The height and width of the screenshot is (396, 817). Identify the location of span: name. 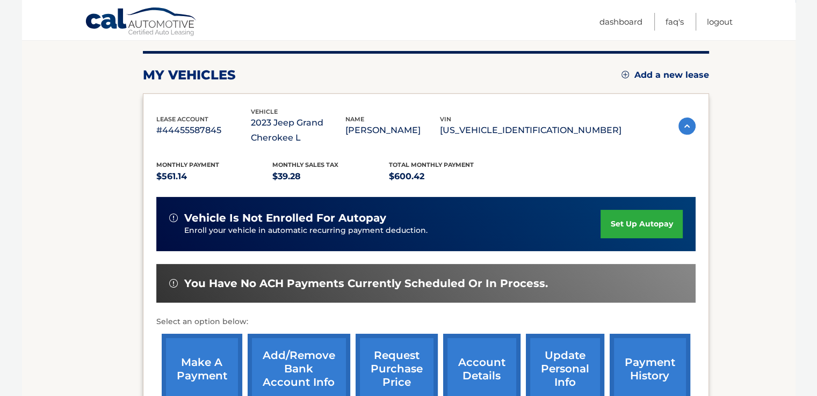
(355, 119).